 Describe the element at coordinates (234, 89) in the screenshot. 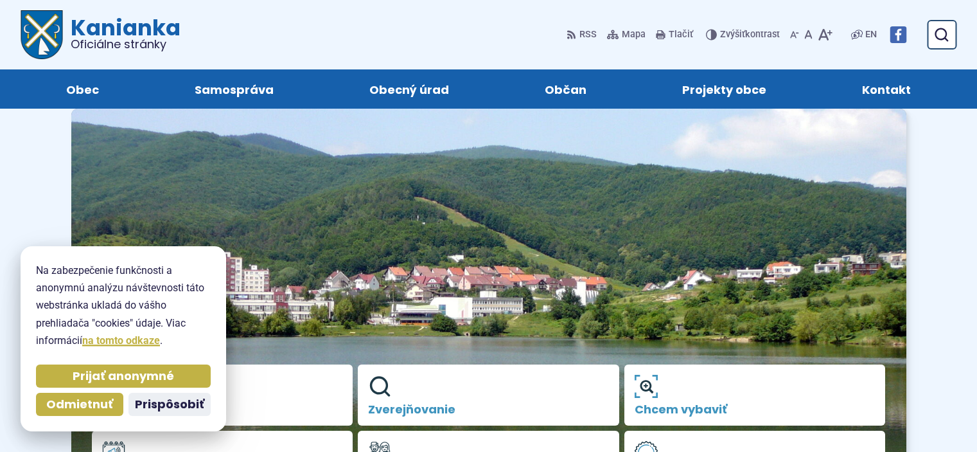

I see `span: Samospráva` at that location.